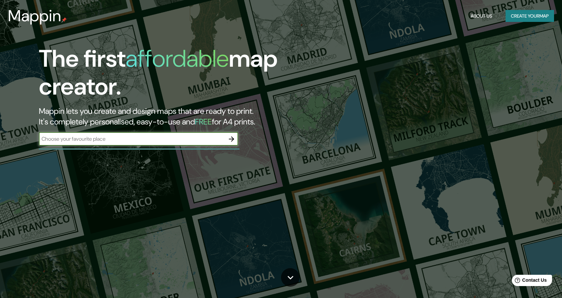 The image size is (562, 298). Describe the element at coordinates (179, 117) in the screenshot. I see `h2: Mappin lets you create and design maps that are ready to print. It's completely personalised, eas...` at that location.